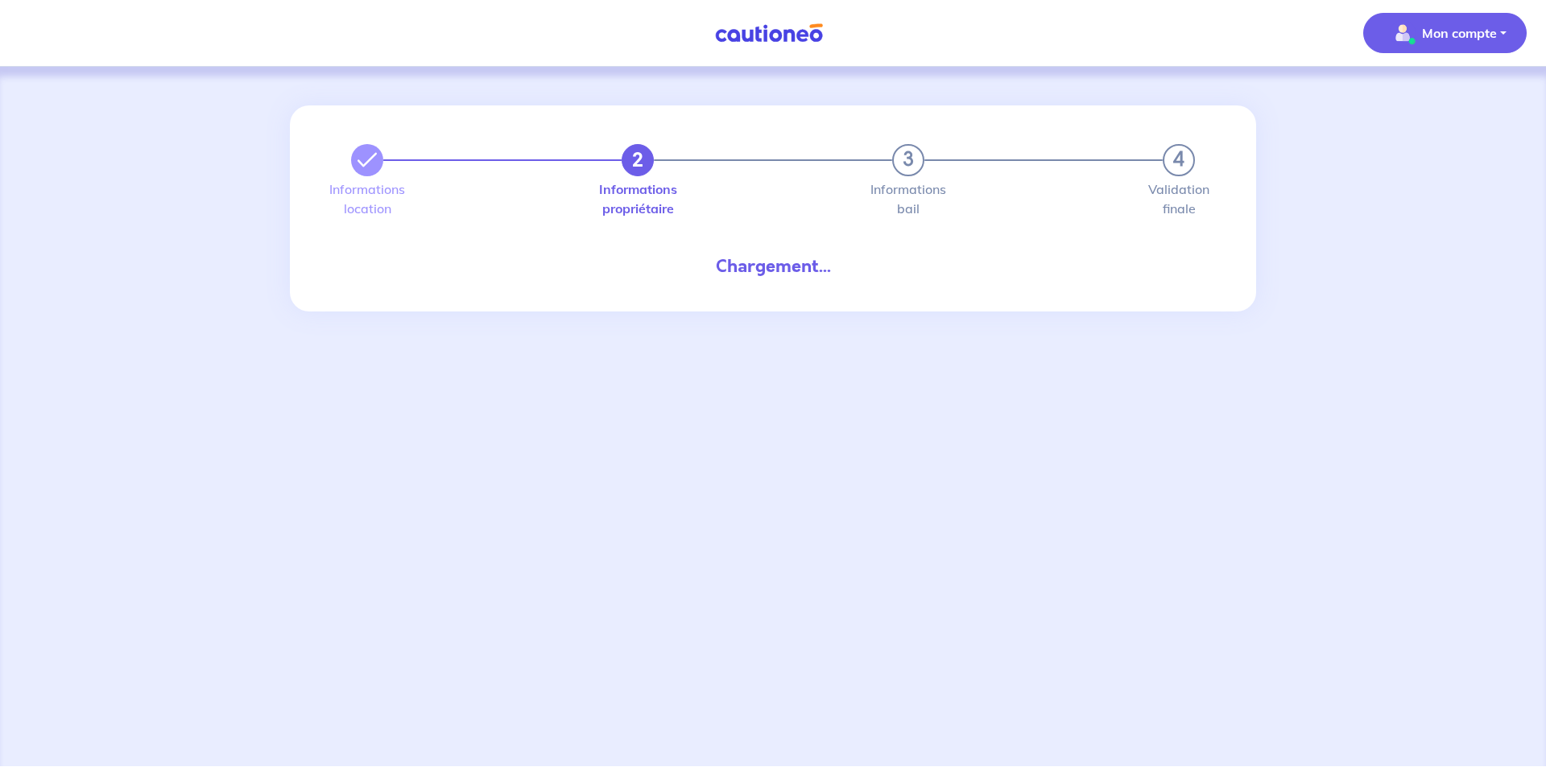 Image resolution: width=1546 pixels, height=767 pixels. What do you see at coordinates (638, 160) in the screenshot?
I see `button: 2` at bounding box center [638, 160].